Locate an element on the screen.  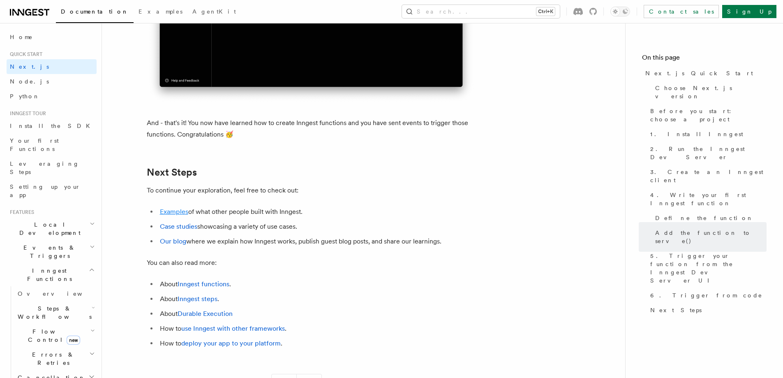
button: Events & Triggers is located at coordinates (51, 252).